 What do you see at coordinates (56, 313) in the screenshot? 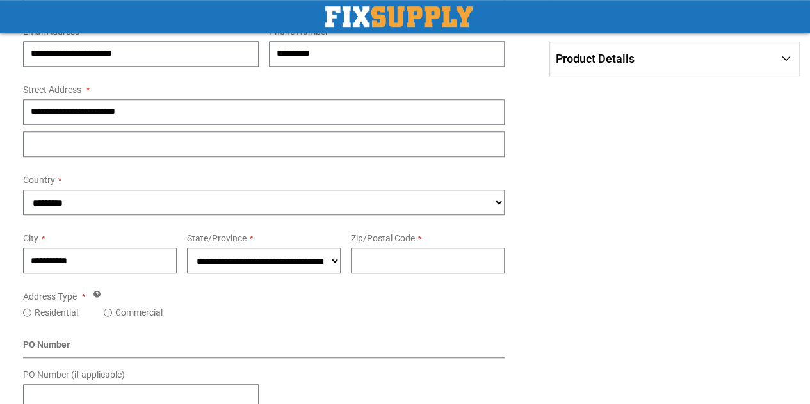
I see `label: Residential` at bounding box center [56, 313].